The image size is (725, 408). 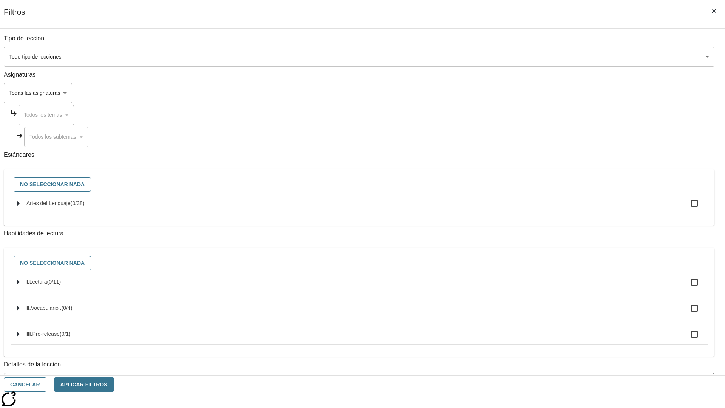 I want to click on button: Aplicar Filtros, so click(x=84, y=384).